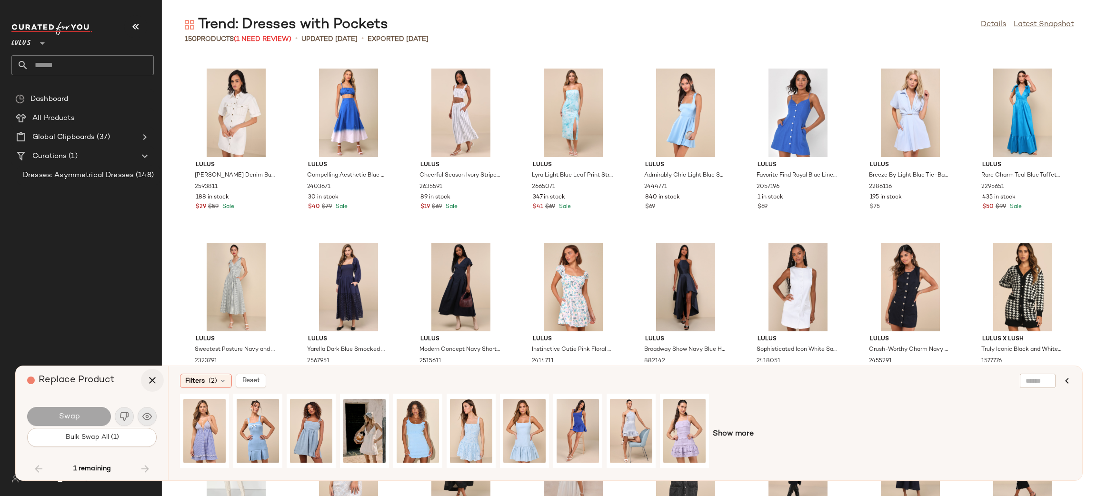 This screenshot has width=1097, height=496. What do you see at coordinates (418, 431) in the screenshot?
I see `img: 2633611_2_01_hero_Retakes_2025-07-15.jpg` at bounding box center [418, 431].